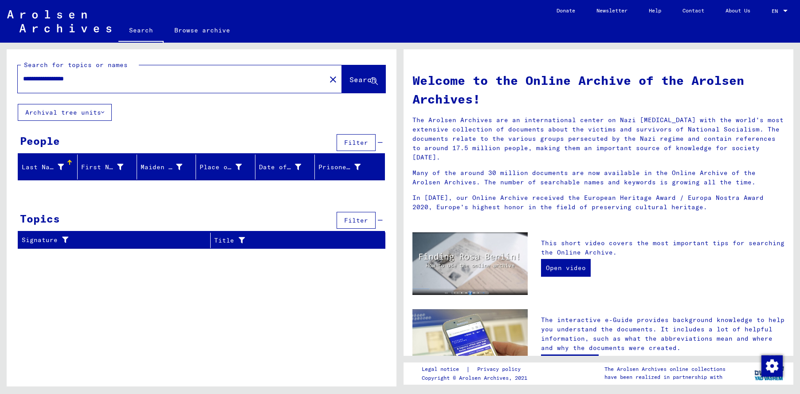 This screenshot has height=394, width=800. Describe the element at coordinates (769, 373) in the screenshot. I see `img: yv_logo.png` at that location.